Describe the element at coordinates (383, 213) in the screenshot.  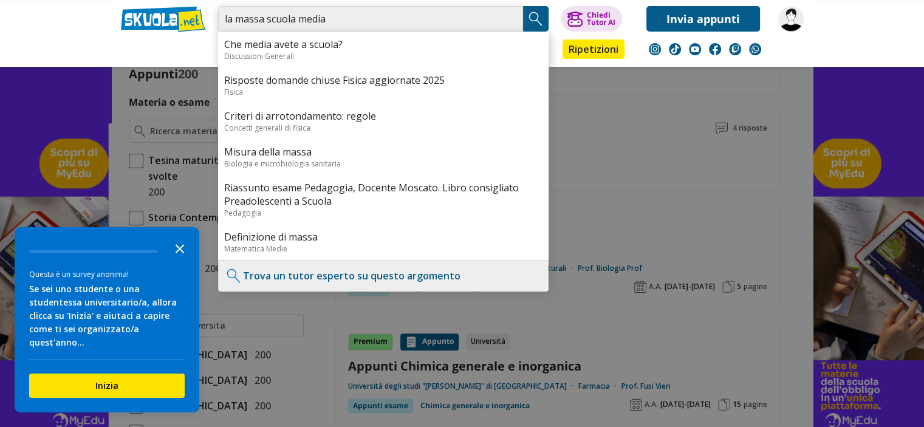
I see `div: Pedagogia` at that location.